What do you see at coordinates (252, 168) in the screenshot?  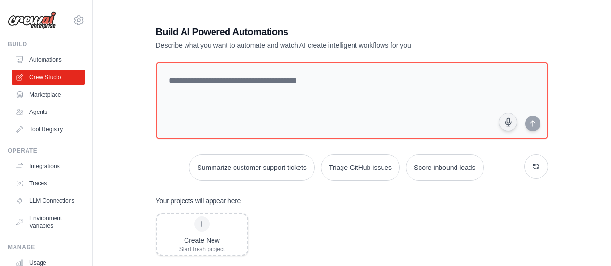 I see `button: Summarize customer support tickets` at bounding box center [252, 168].